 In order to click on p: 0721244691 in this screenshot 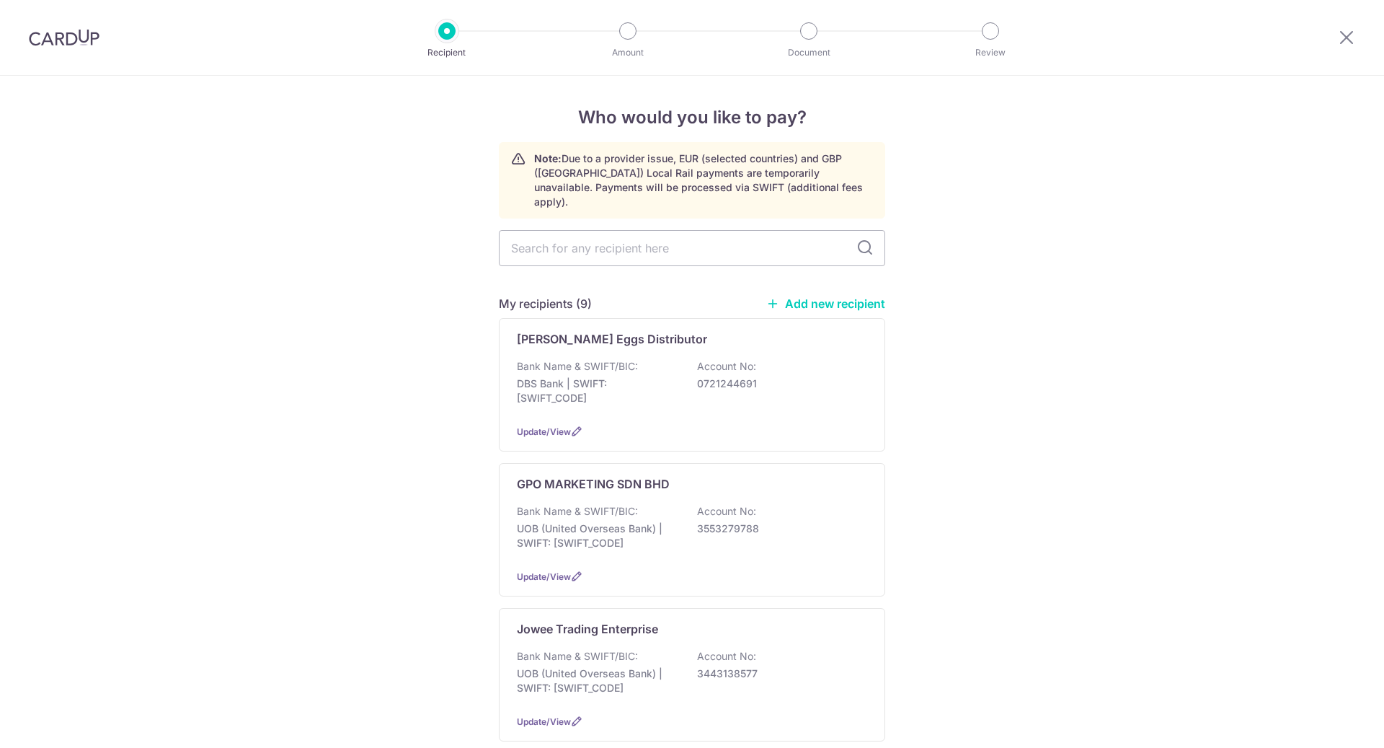, I will do `click(778, 384)`.